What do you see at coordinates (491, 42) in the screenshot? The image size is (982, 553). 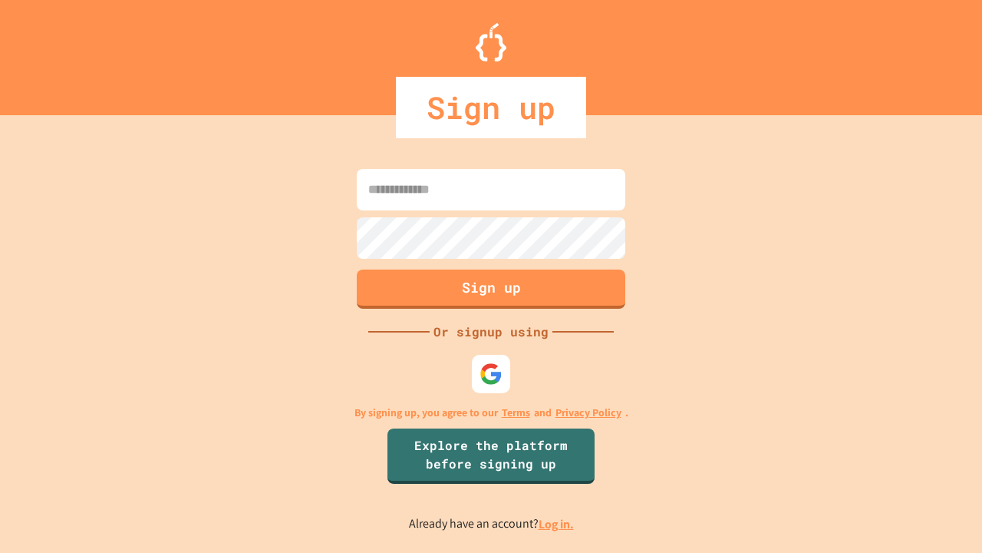 I see `img: Logo.svg` at bounding box center [491, 42].